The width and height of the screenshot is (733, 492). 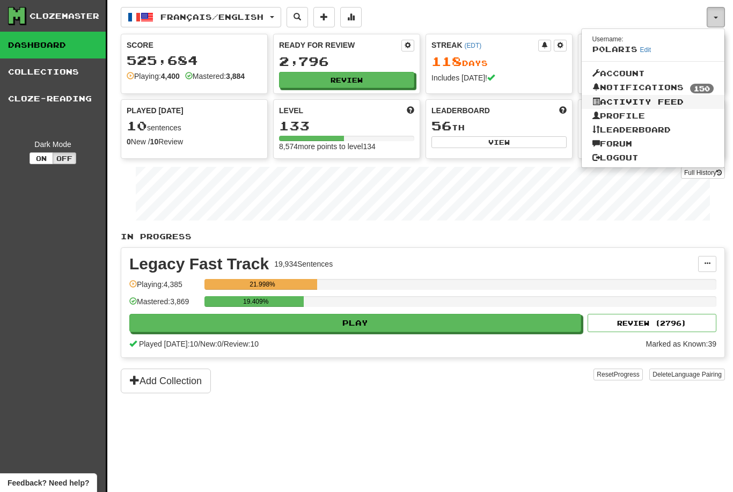 I want to click on span: Open feedback widget, so click(x=48, y=483).